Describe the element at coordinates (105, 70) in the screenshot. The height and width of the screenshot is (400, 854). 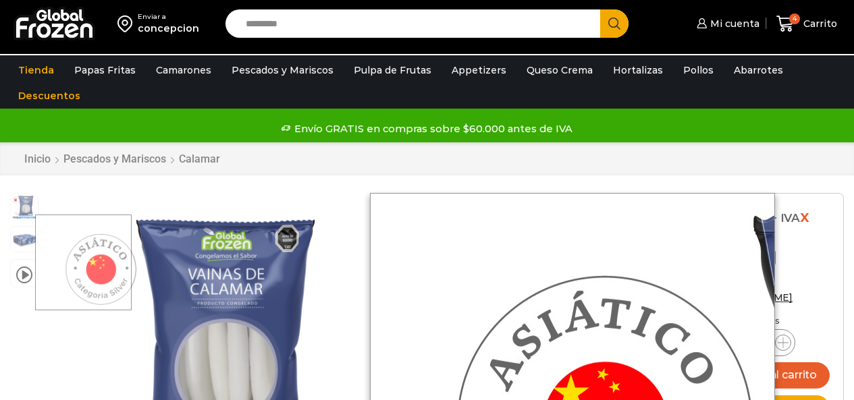
I see `a: Papas Fritas` at that location.